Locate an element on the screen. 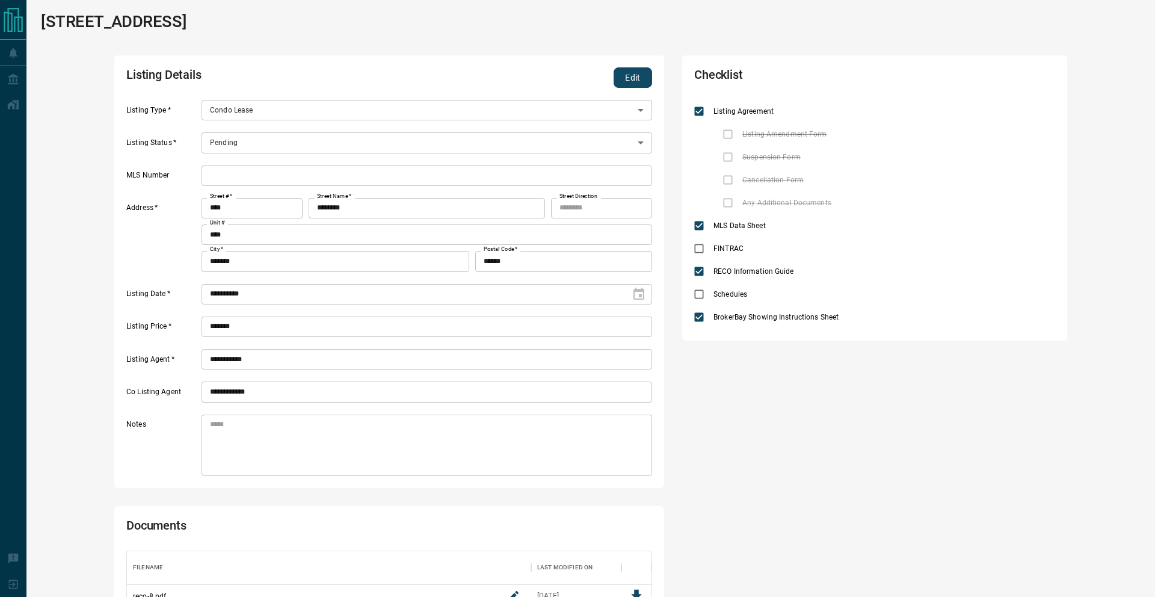  h2: Listing Details is located at coordinates (284, 78).